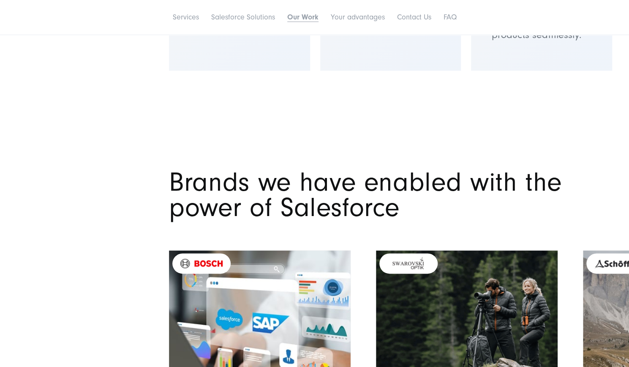  Describe the element at coordinates (186, 17) in the screenshot. I see `a: Services` at that location.